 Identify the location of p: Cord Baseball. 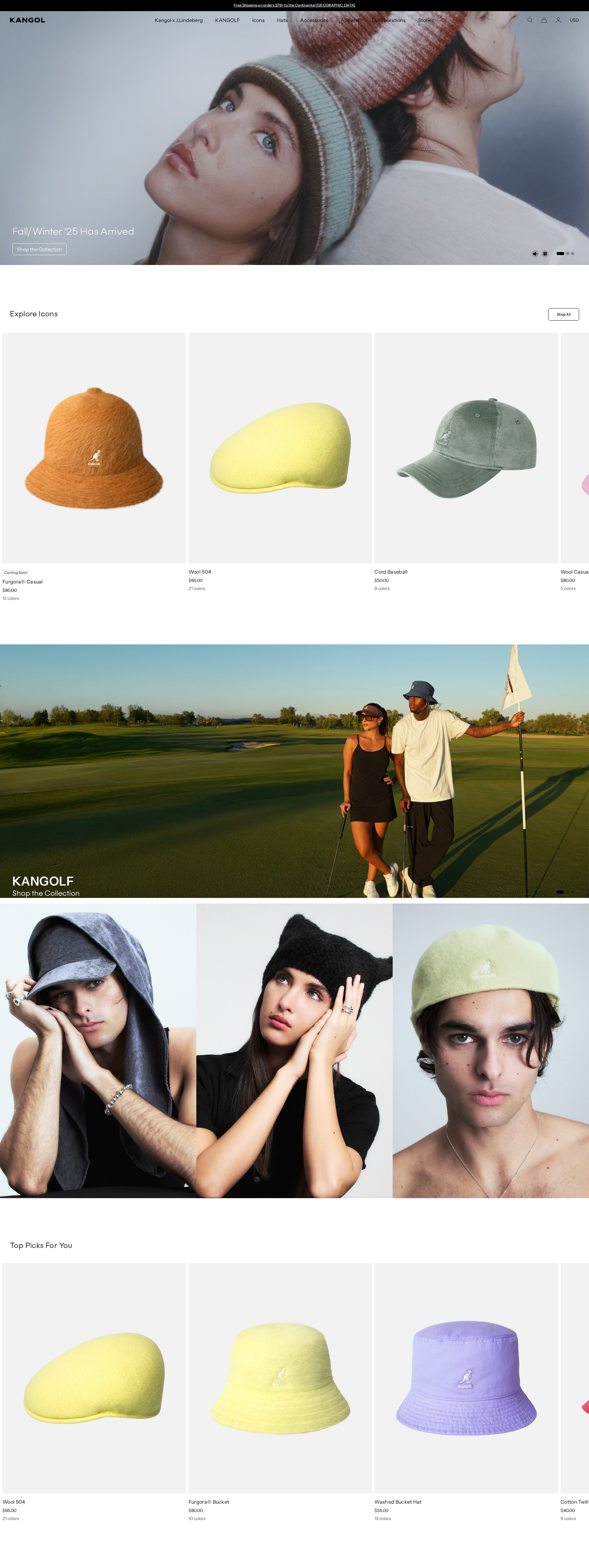
(466, 572).